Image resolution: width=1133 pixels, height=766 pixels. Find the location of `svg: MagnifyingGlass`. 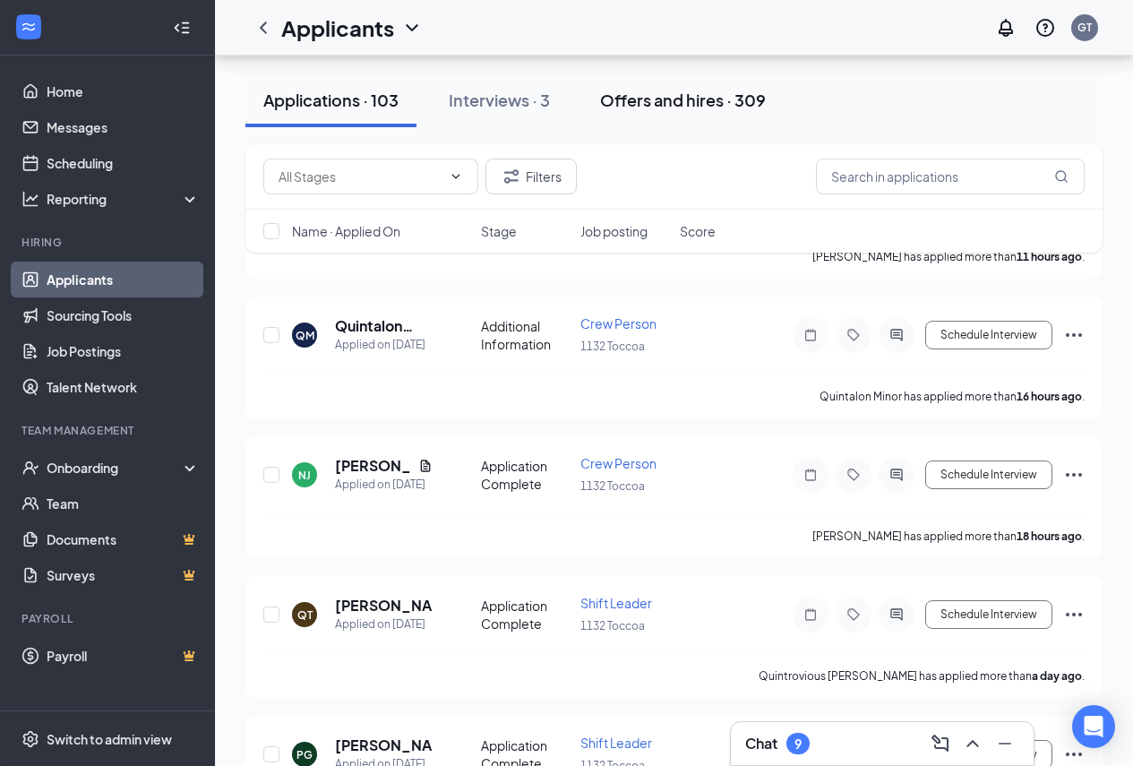

svg: MagnifyingGlass is located at coordinates (1061, 176).